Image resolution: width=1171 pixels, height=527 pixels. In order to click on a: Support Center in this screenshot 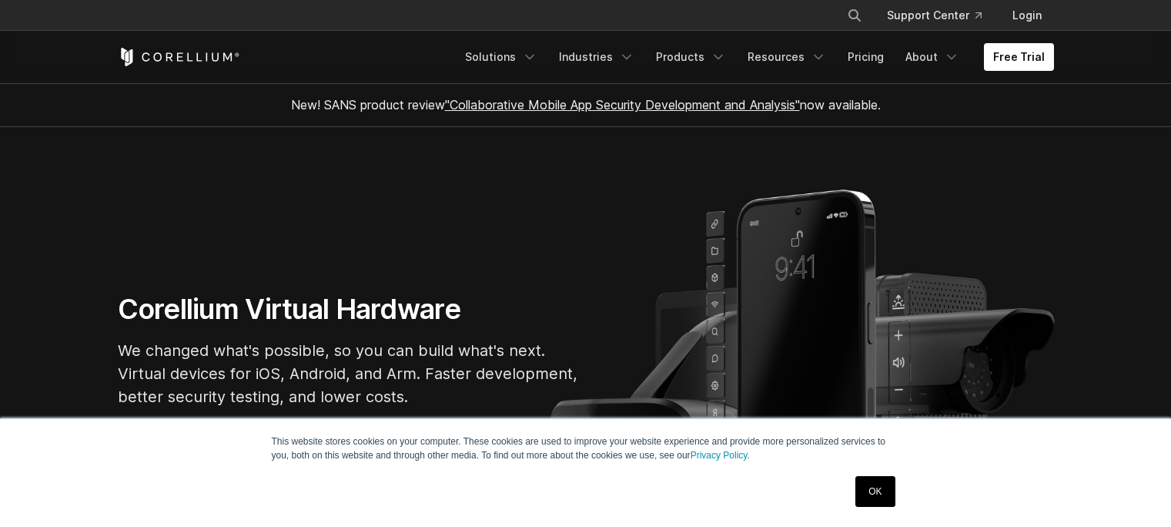, I will do `click(934, 15)`.